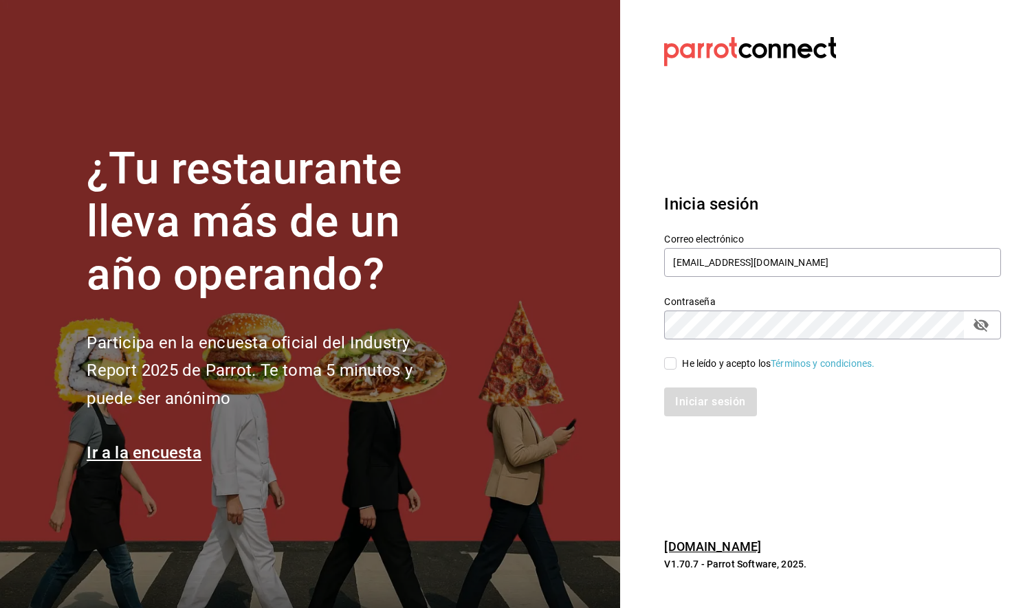 Image resolution: width=1034 pixels, height=608 pixels. What do you see at coordinates (822, 364) in the screenshot?
I see `a: Términos y condiciones.` at bounding box center [822, 364].